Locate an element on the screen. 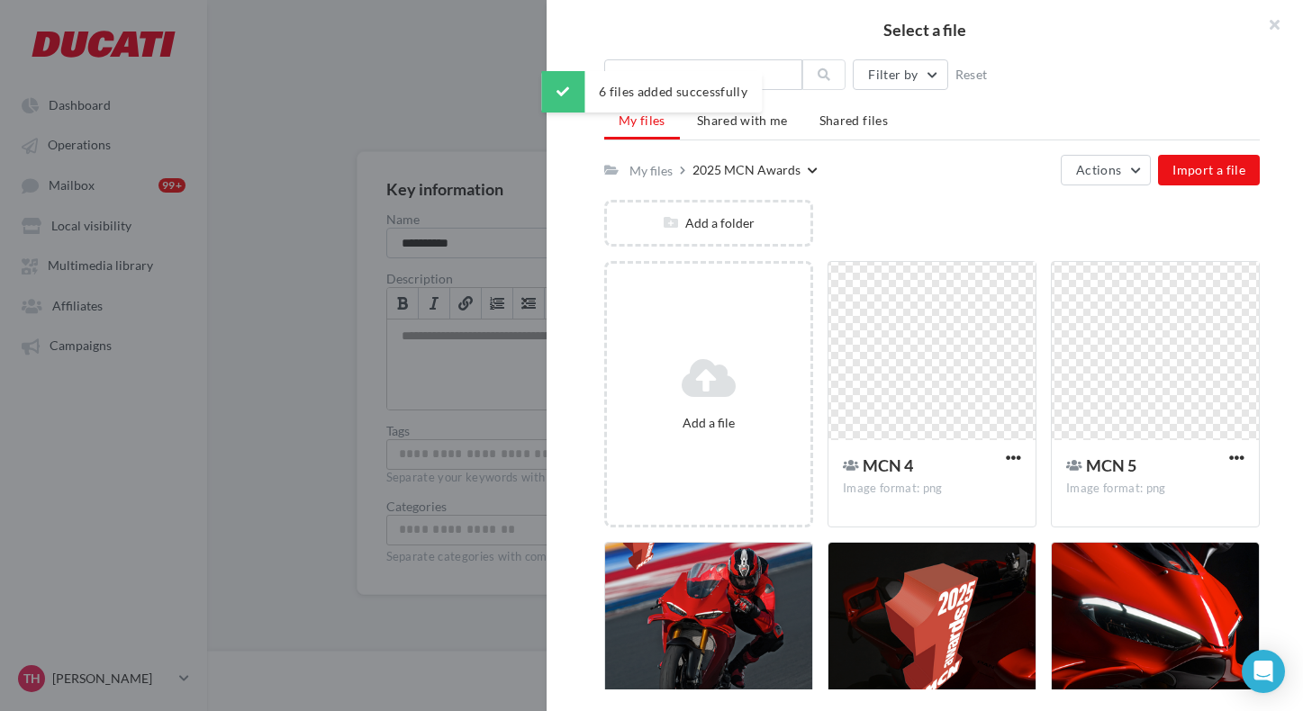 The height and width of the screenshot is (711, 1303). span: MCN 5 is located at coordinates (1111, 466).